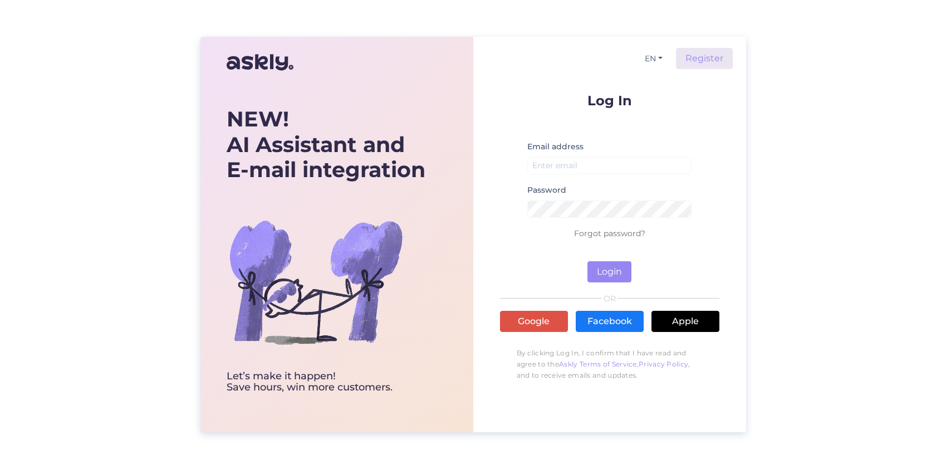 Image resolution: width=946 pixels, height=469 pixels. Describe the element at coordinates (258, 119) in the screenshot. I see `b: NEW!` at that location.